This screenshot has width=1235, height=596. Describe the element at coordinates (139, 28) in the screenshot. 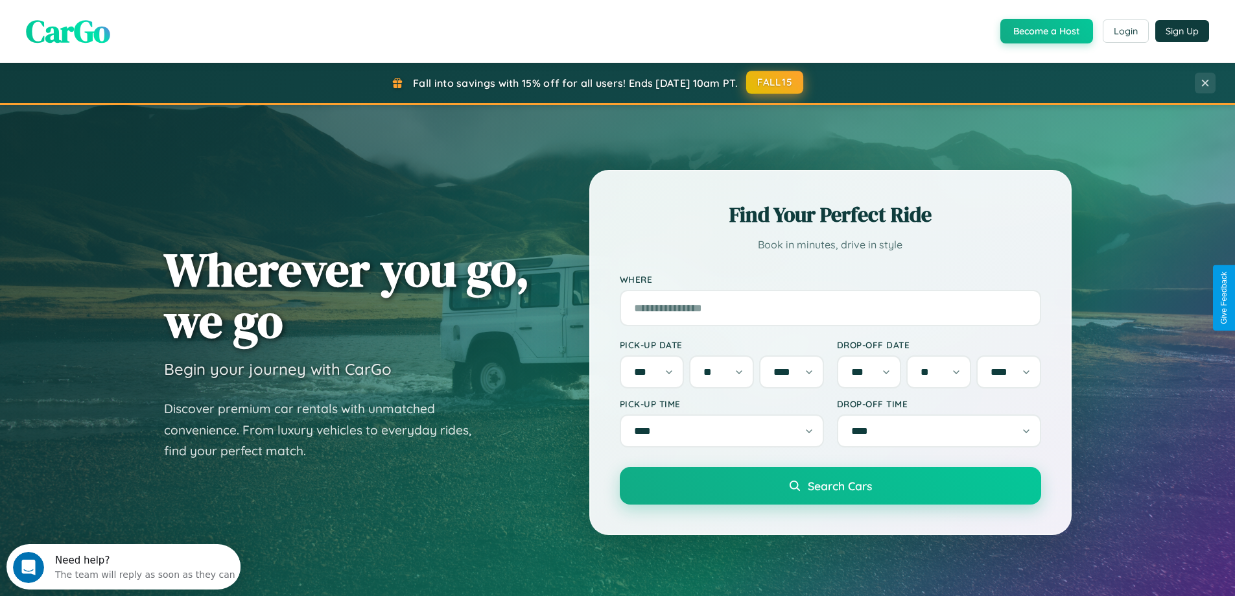

I see `div: The team will reply as soon as they can` at that location.